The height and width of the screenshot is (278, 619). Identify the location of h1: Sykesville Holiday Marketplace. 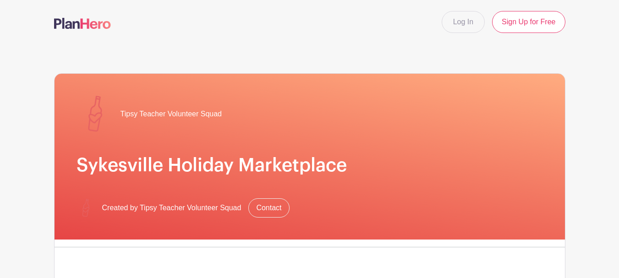
(310, 165).